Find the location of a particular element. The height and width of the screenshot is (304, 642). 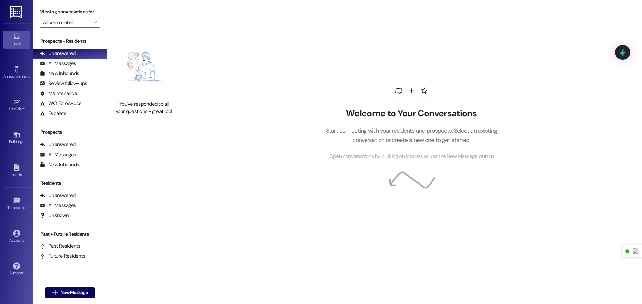

div: Past Residents is located at coordinates (60, 246).